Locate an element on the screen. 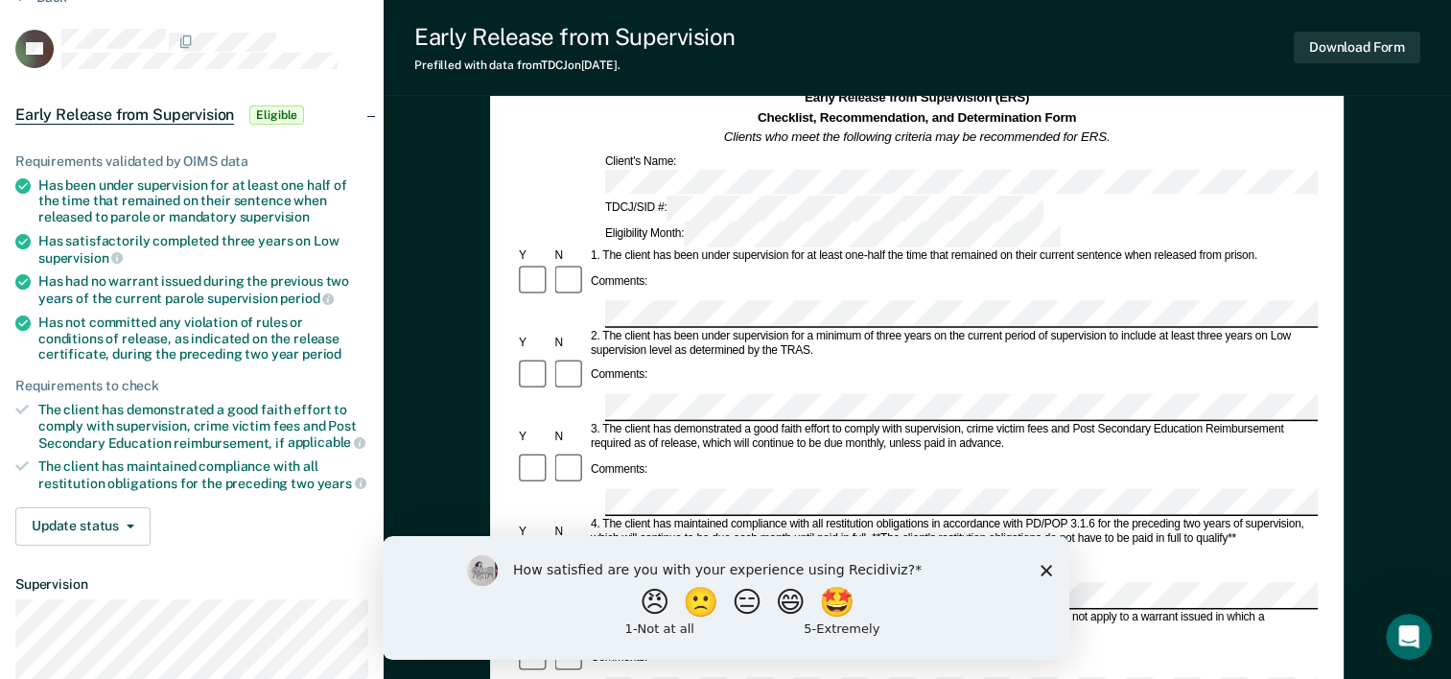 This screenshot has height=679, width=1451. button: 3 is located at coordinates (365, 66).